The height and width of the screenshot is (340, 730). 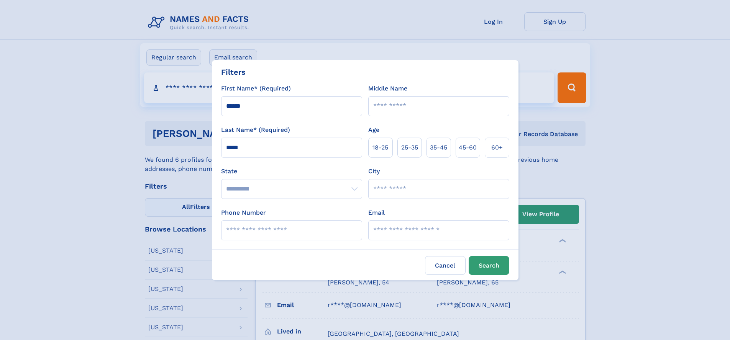 I want to click on label: Cancel, so click(x=445, y=265).